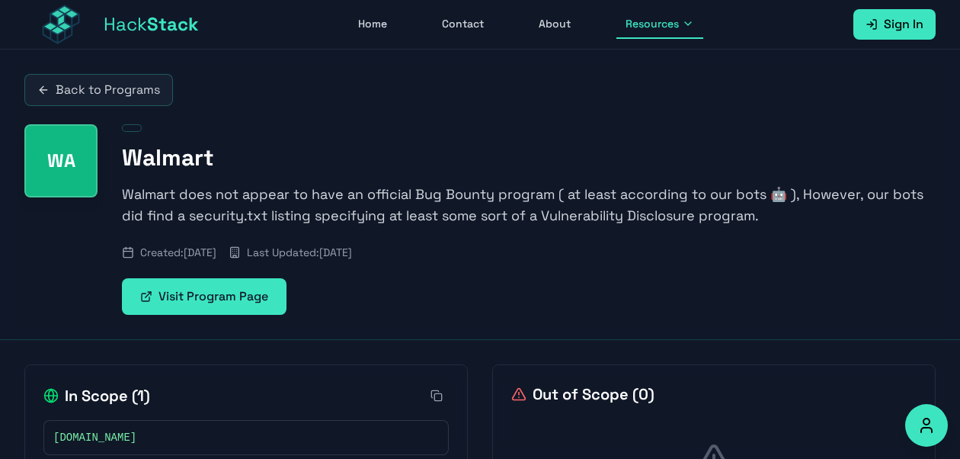 The image size is (960, 459). I want to click on button: Accessibility Options, so click(927, 425).